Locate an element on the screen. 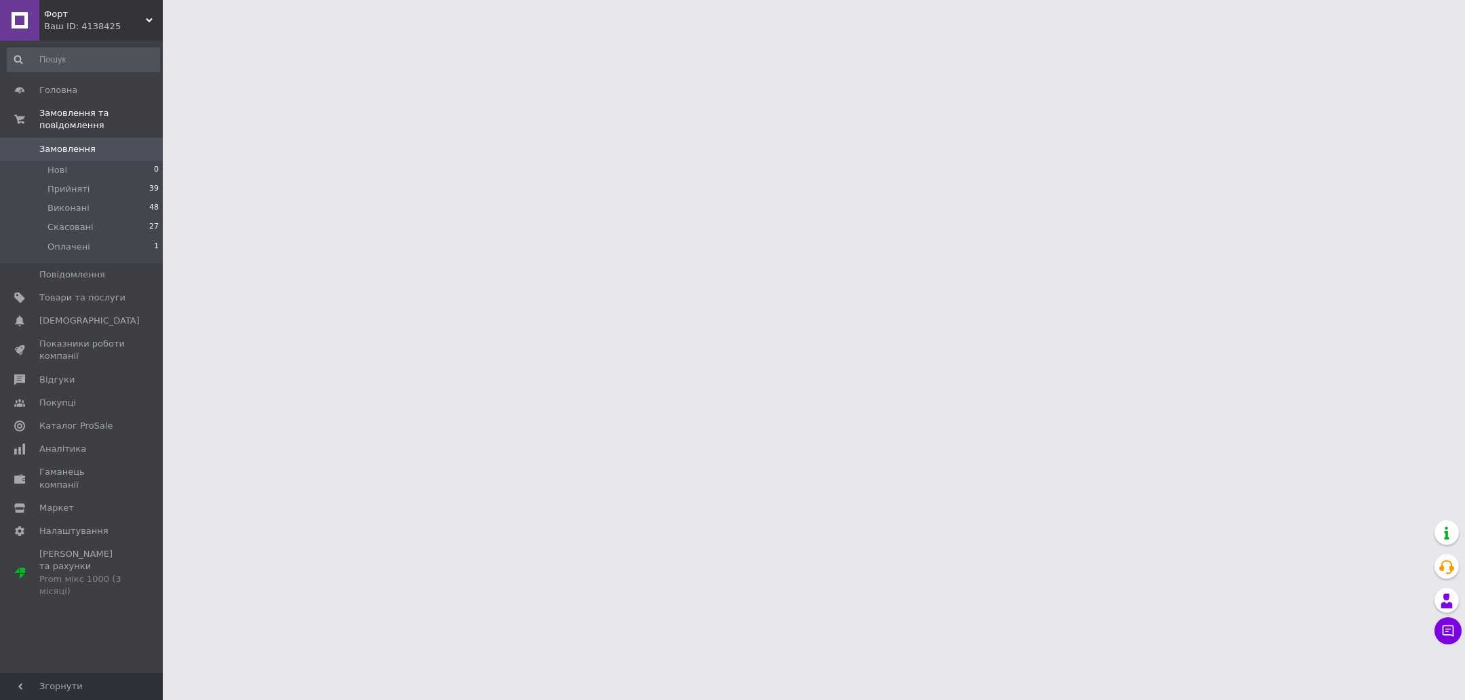  span: Замовлення та повідомлення is located at coordinates (101, 119).